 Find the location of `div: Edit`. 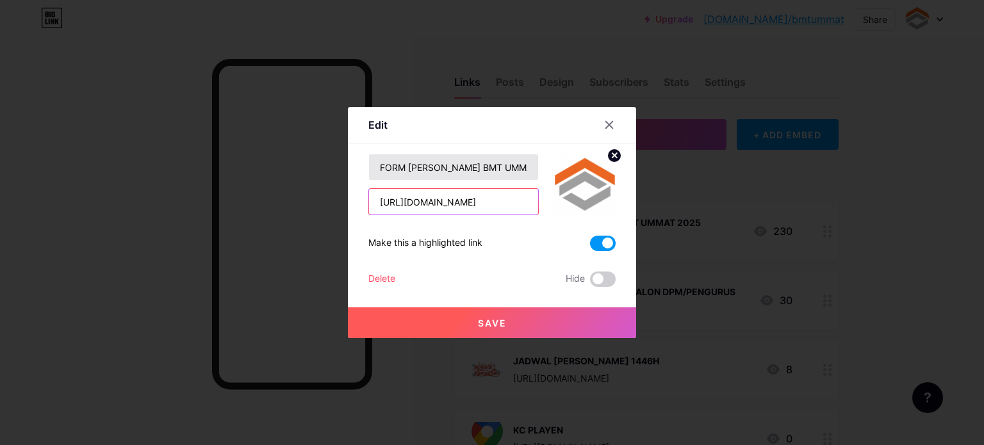

div: Edit is located at coordinates (378, 125).